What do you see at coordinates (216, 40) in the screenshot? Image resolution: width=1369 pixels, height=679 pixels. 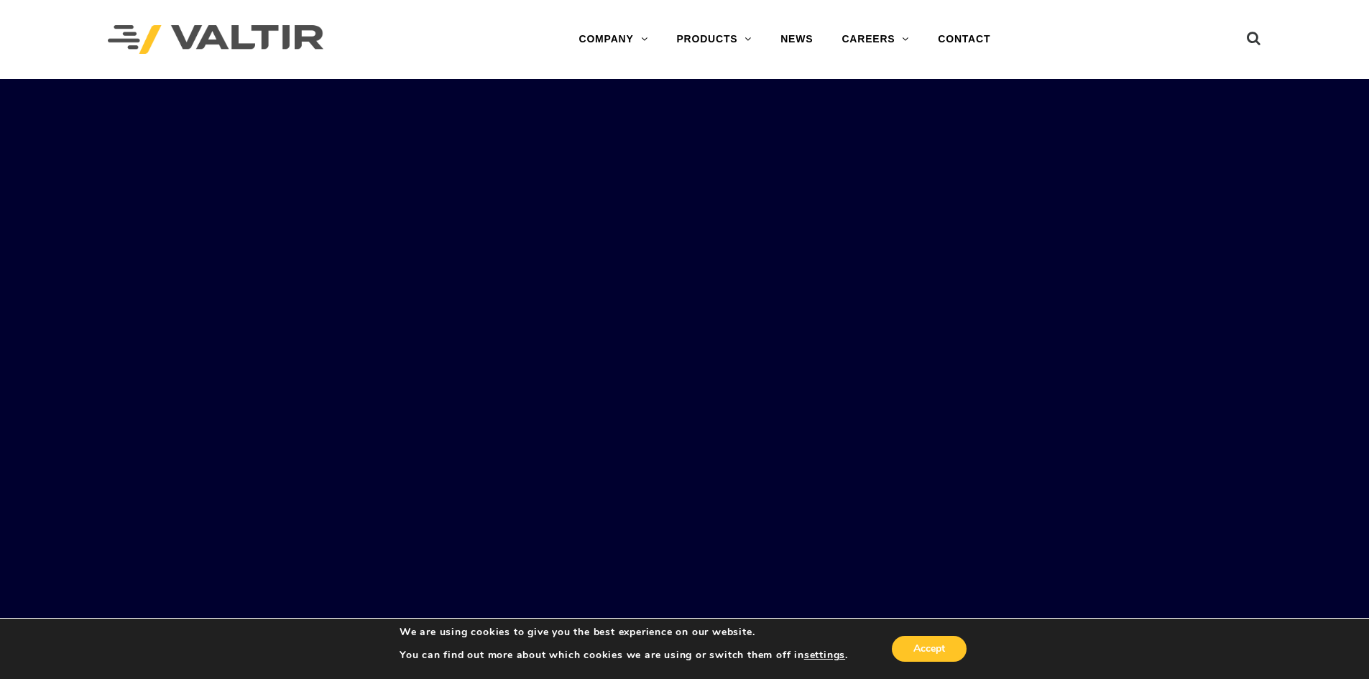 I see `img: Valtir` at bounding box center [216, 40].